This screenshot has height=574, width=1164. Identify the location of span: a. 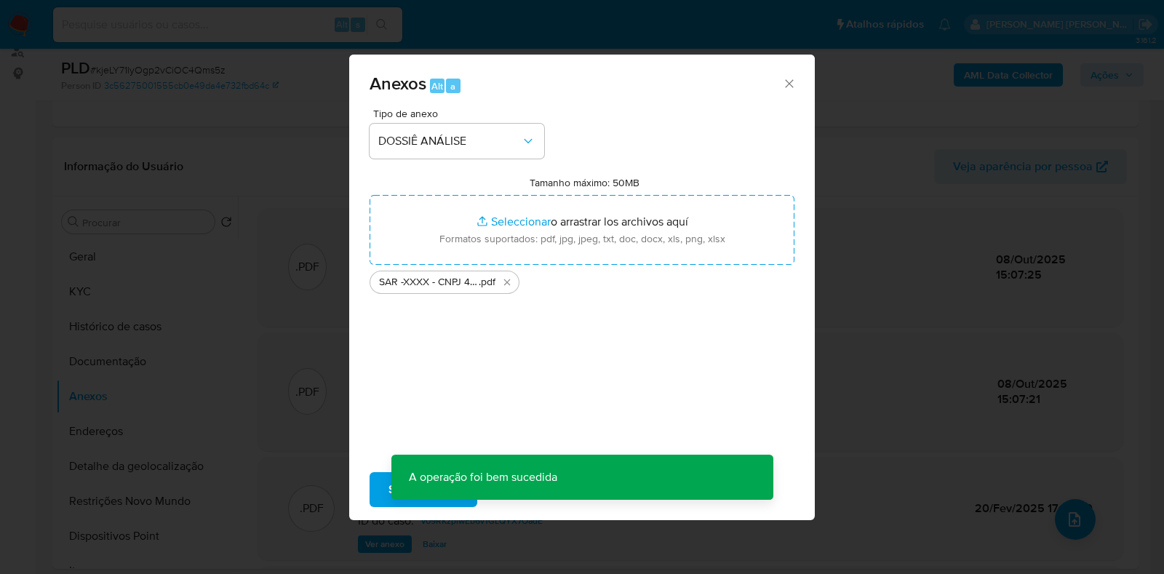
(452, 86).